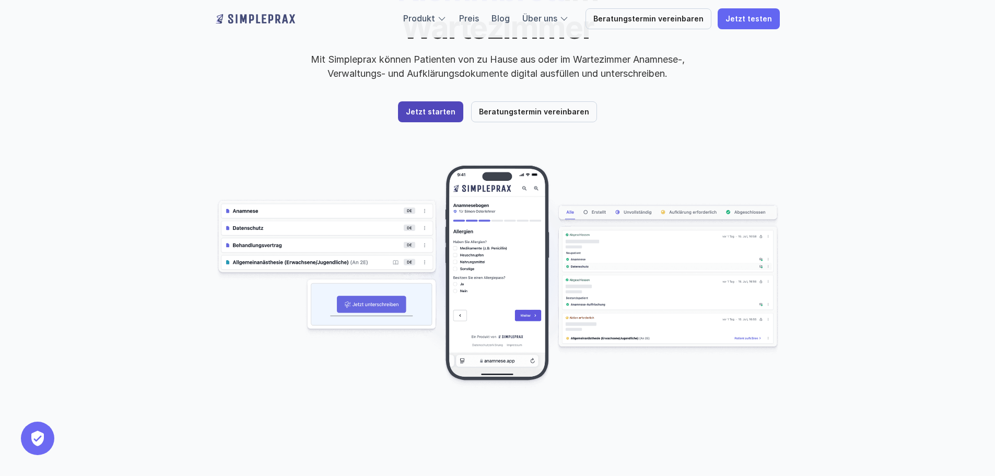  I want to click on a: Jetzt testen, so click(748, 19).